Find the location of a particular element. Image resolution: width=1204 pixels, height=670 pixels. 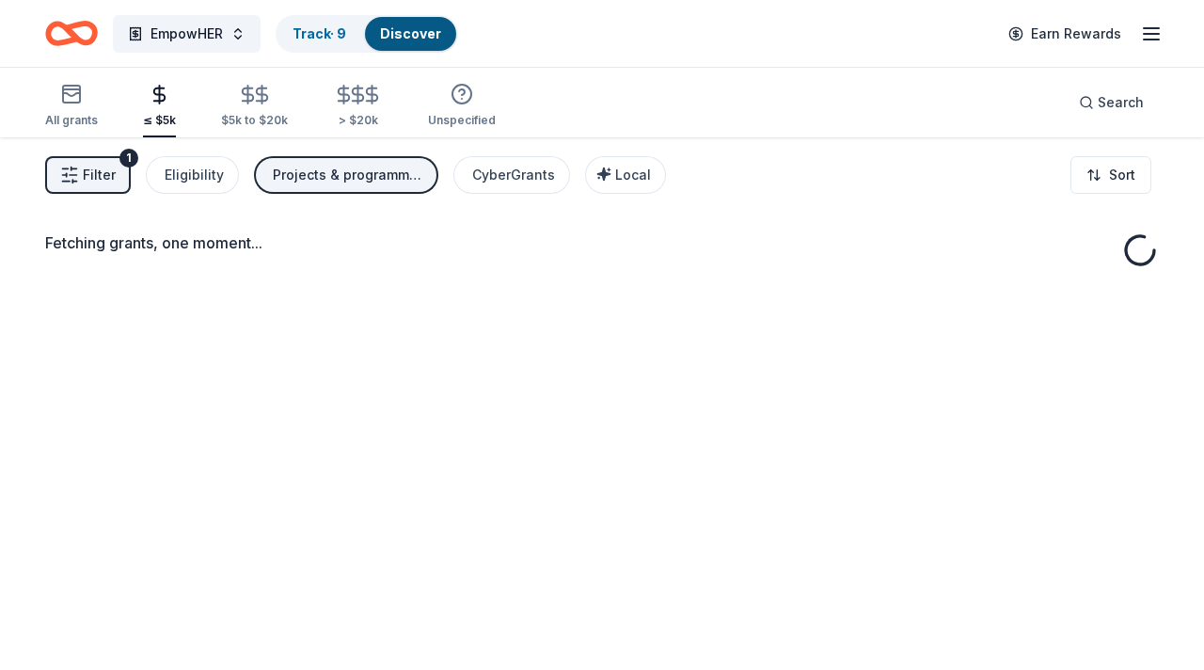

button: ≤ $5k is located at coordinates (159, 106).